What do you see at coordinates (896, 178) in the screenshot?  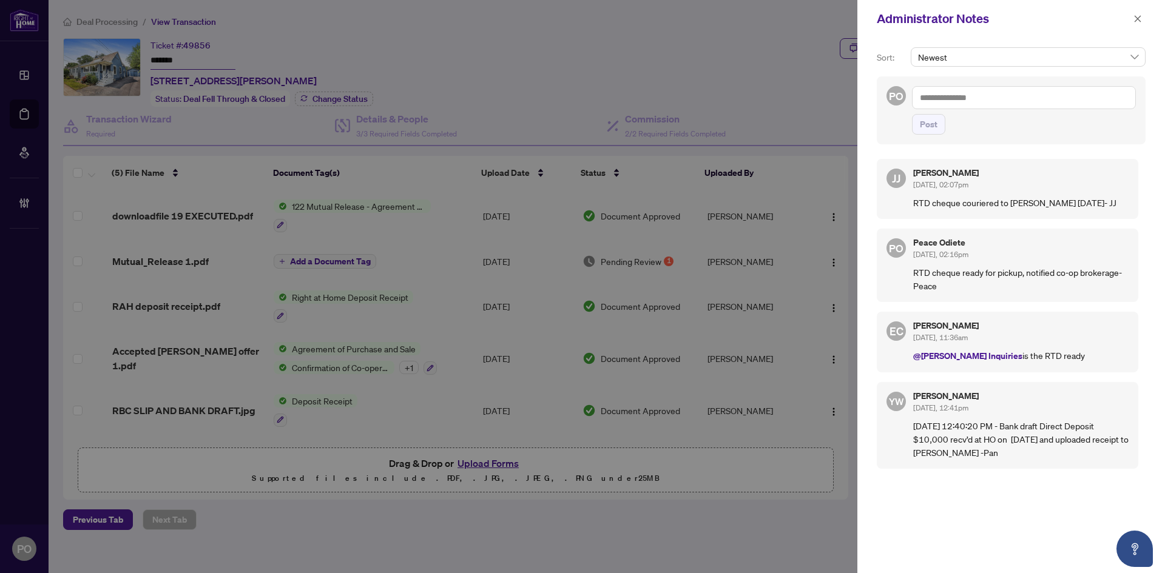 I see `span: JJ` at bounding box center [896, 178].